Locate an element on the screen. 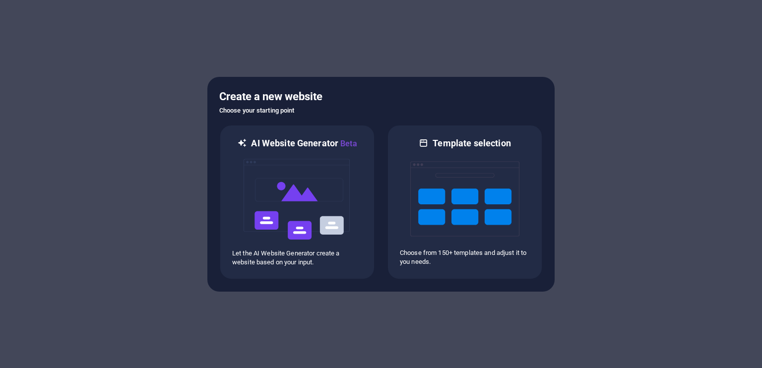 The height and width of the screenshot is (368, 762). h5: Create a new website is located at coordinates (381, 97).